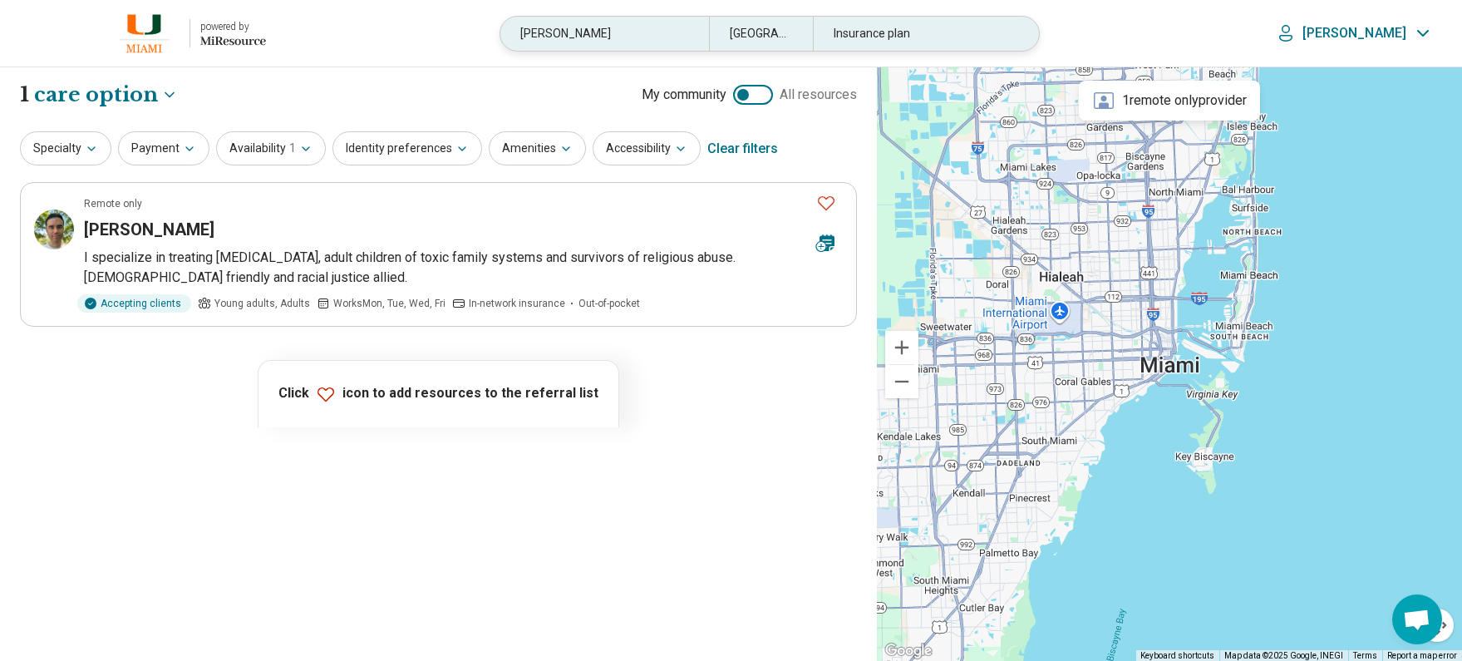 The image size is (1462, 661). What do you see at coordinates (902, 347) in the screenshot?
I see `button: Zoom in` at bounding box center [902, 347].